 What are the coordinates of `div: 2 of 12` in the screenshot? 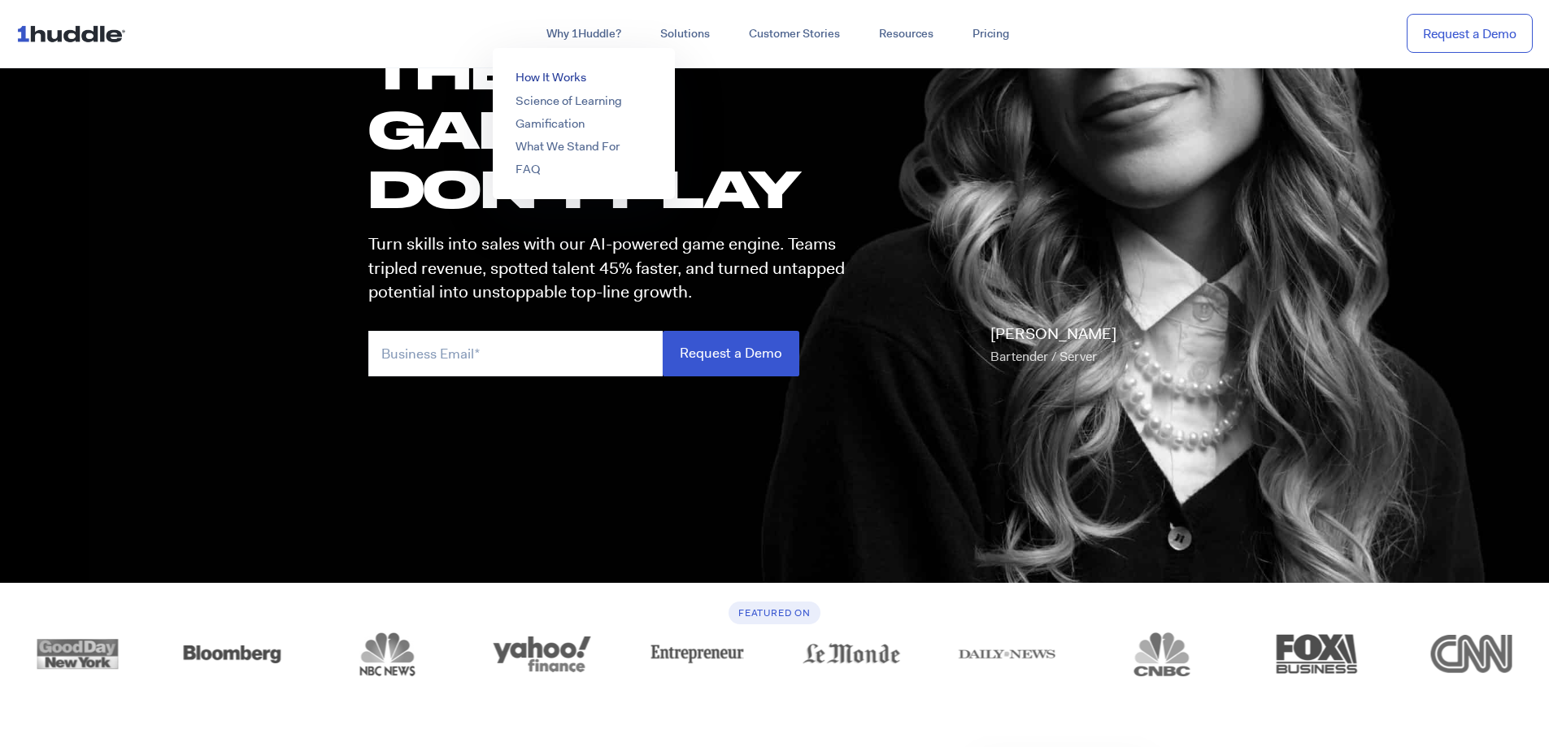 It's located at (1316, 654).